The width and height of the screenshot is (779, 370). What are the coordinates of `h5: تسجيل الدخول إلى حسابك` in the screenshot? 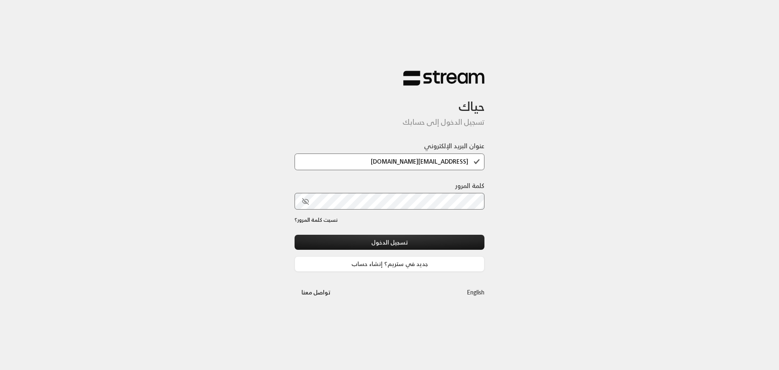 It's located at (390, 122).